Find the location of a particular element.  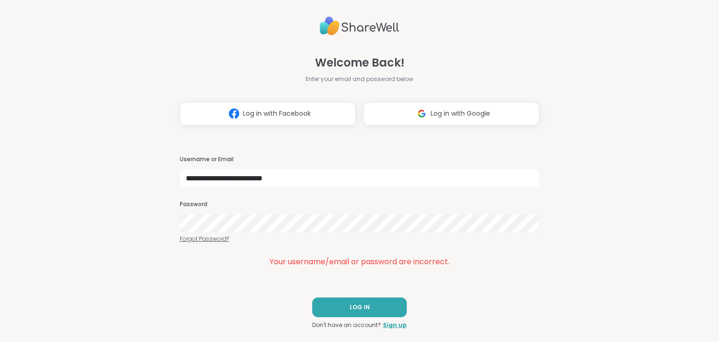

h3: Password is located at coordinates (360, 204).